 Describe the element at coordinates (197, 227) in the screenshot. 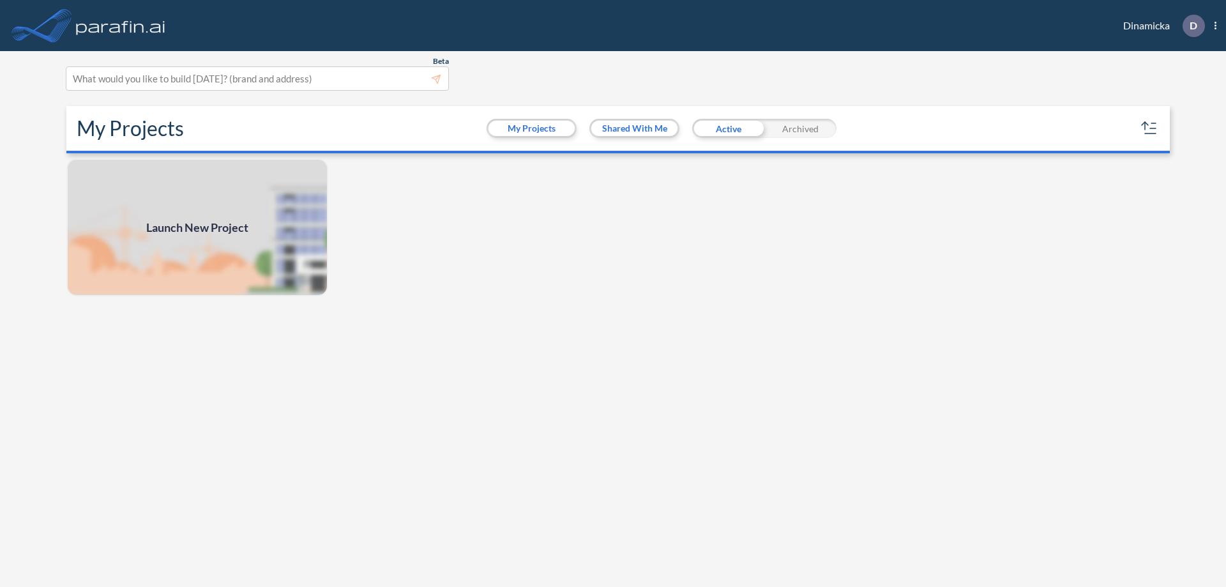

I see `span: Launch New Project` at that location.